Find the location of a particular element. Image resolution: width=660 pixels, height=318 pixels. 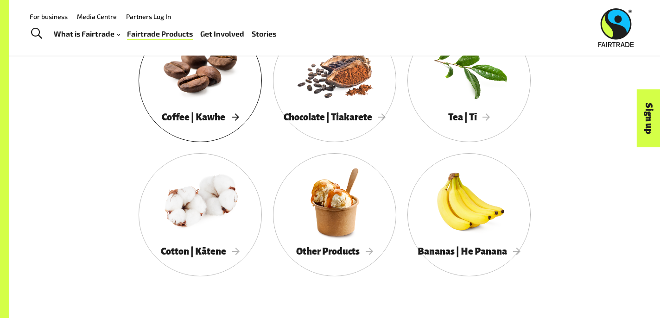

a: Tea | Tī is located at coordinates (469, 81).